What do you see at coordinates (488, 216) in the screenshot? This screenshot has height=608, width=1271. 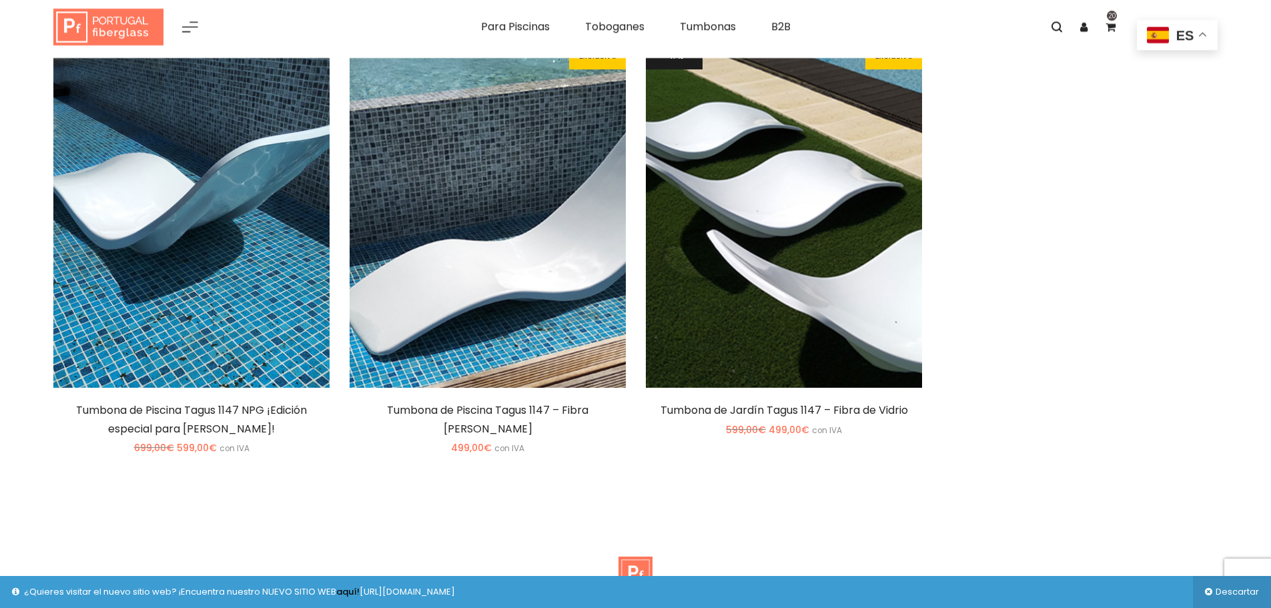 I see `a: Exclusivo` at bounding box center [488, 216].